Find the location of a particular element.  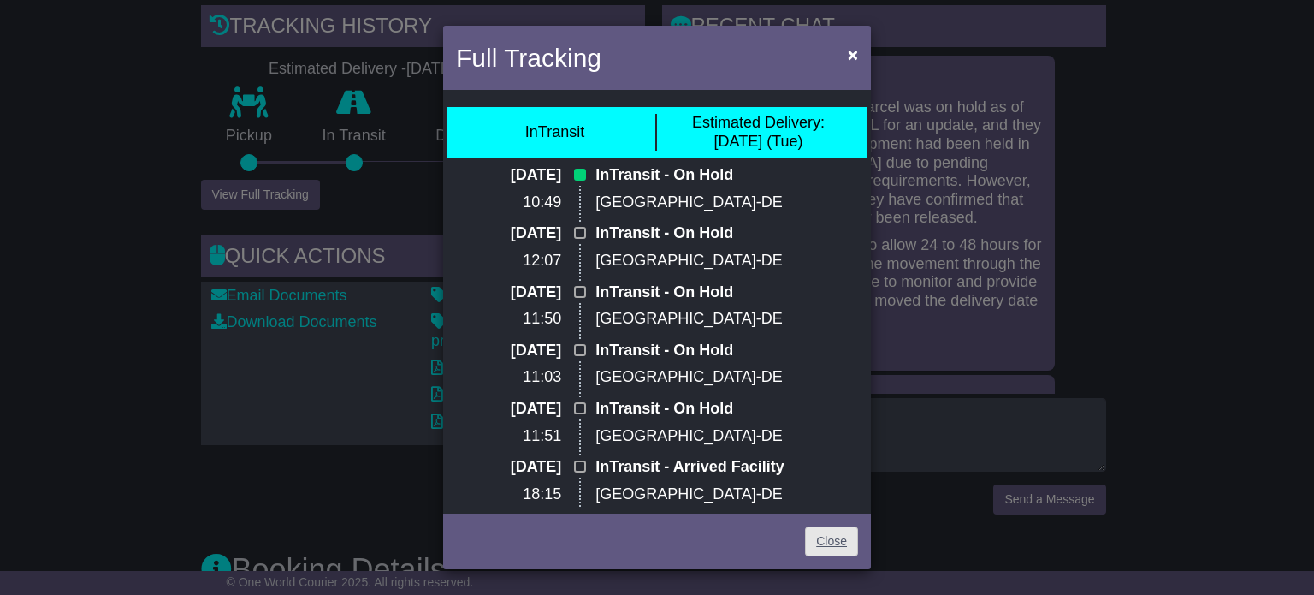

p: InTransit - Arrived Facility is located at coordinates (726, 467).